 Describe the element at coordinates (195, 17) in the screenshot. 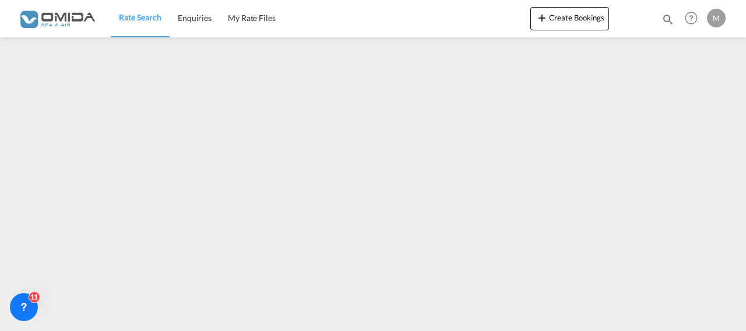

I see `span: Enquiries` at that location.